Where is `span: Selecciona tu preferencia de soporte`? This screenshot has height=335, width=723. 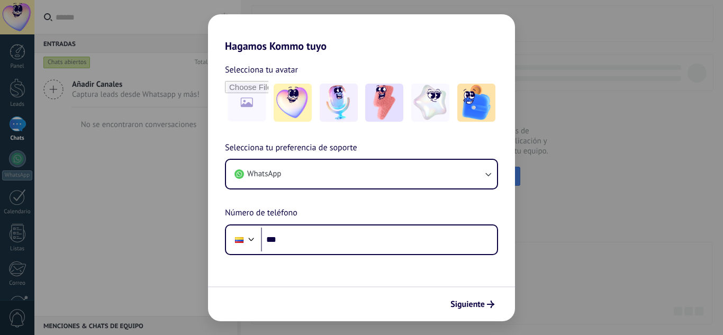 span: Selecciona tu preferencia de soporte is located at coordinates (291, 148).